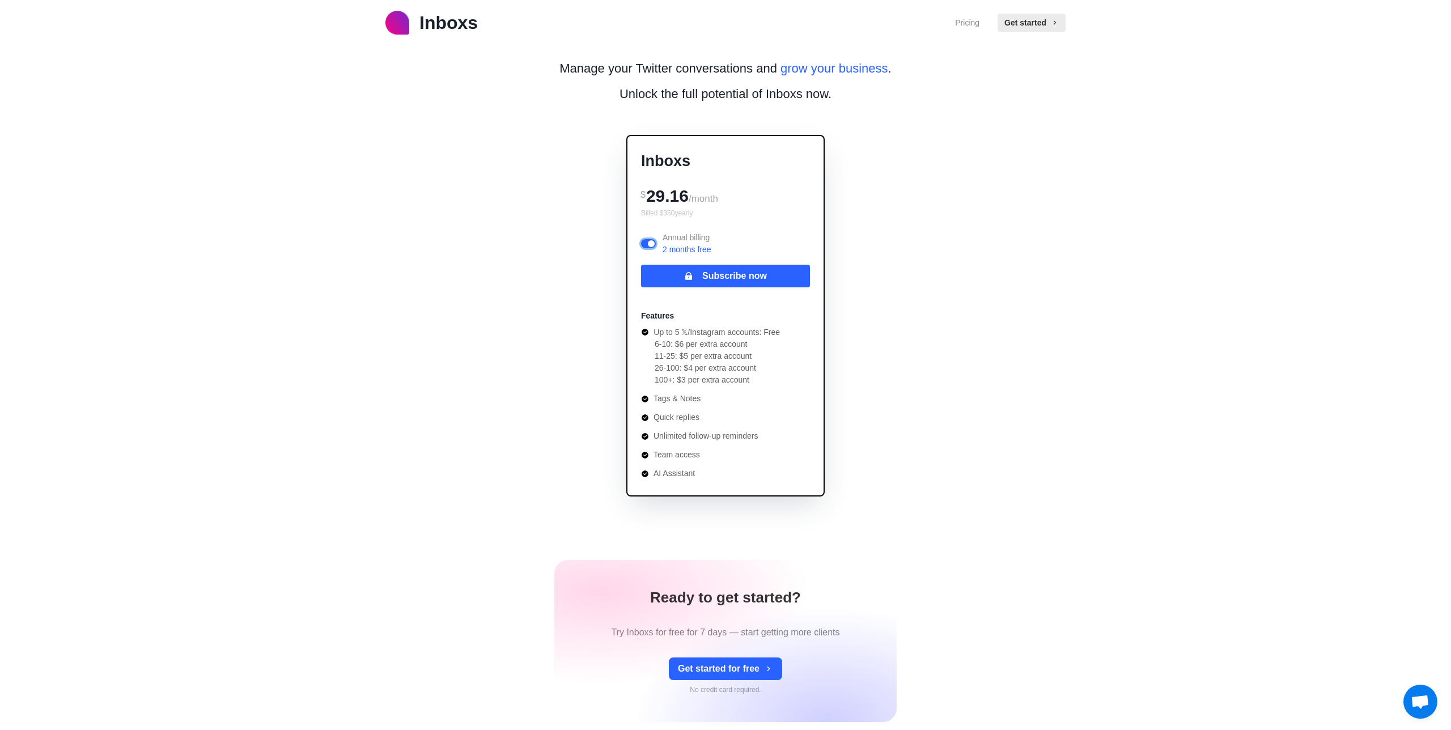 This screenshot has height=730, width=1451. What do you see at coordinates (710, 473) in the screenshot?
I see `li: AI Assistant` at bounding box center [710, 473].